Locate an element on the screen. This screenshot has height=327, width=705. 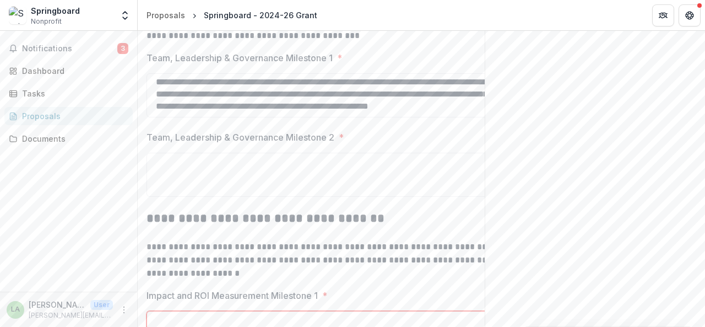
span: 3 is located at coordinates (123, 48).